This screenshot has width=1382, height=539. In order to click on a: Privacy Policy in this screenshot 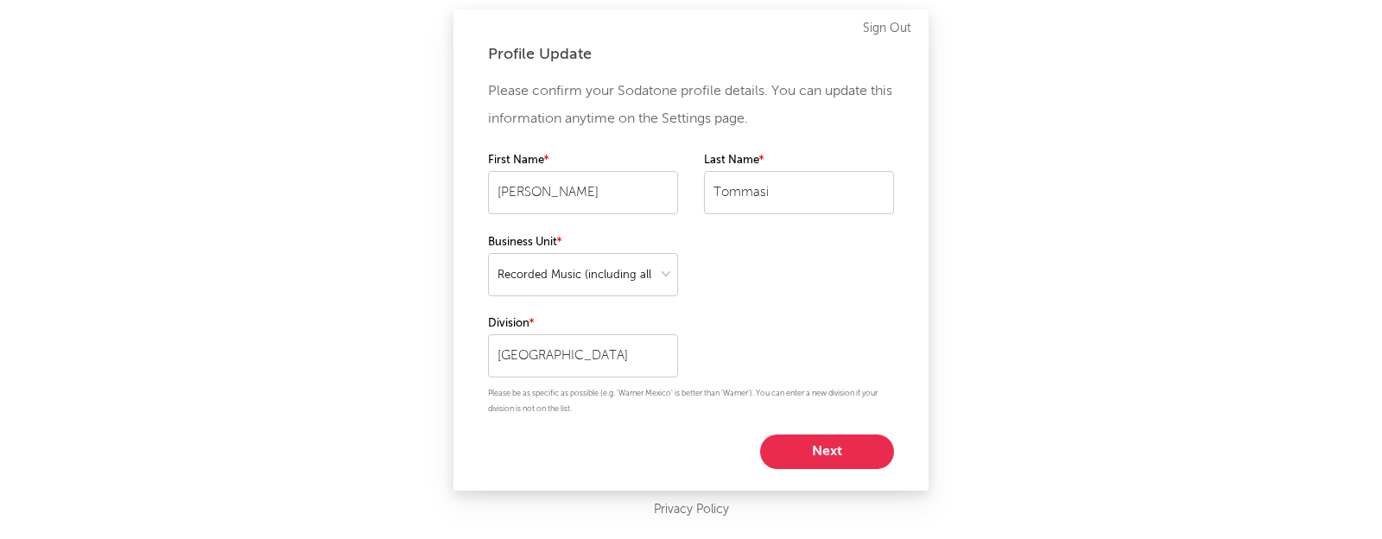, I will do `click(691, 510)`.